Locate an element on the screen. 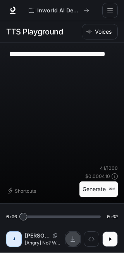 This screenshot has height=253, width=124. span: 0:00 is located at coordinates (12, 217).